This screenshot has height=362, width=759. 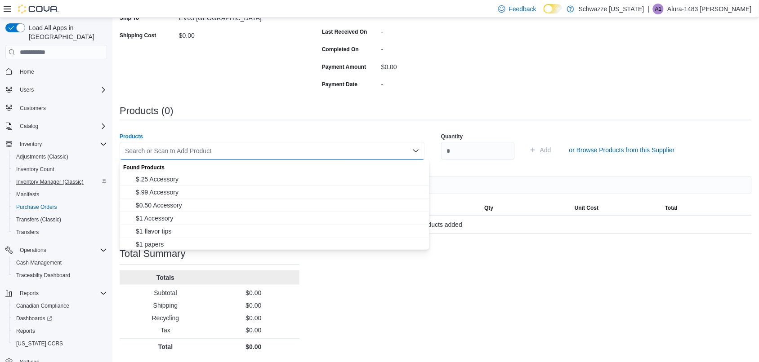 What do you see at coordinates (339, 84) in the screenshot?
I see `label: Payment Date` at bounding box center [339, 84].